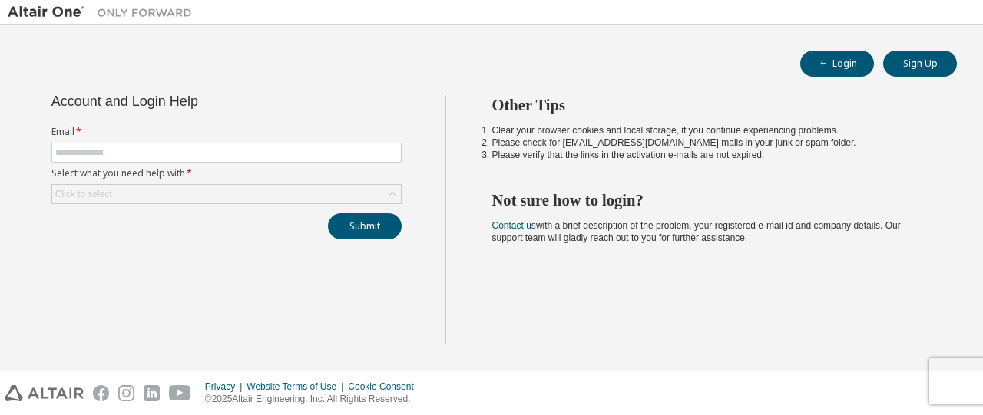 The height and width of the screenshot is (415, 983). I want to click on div: Privacy, so click(226, 387).